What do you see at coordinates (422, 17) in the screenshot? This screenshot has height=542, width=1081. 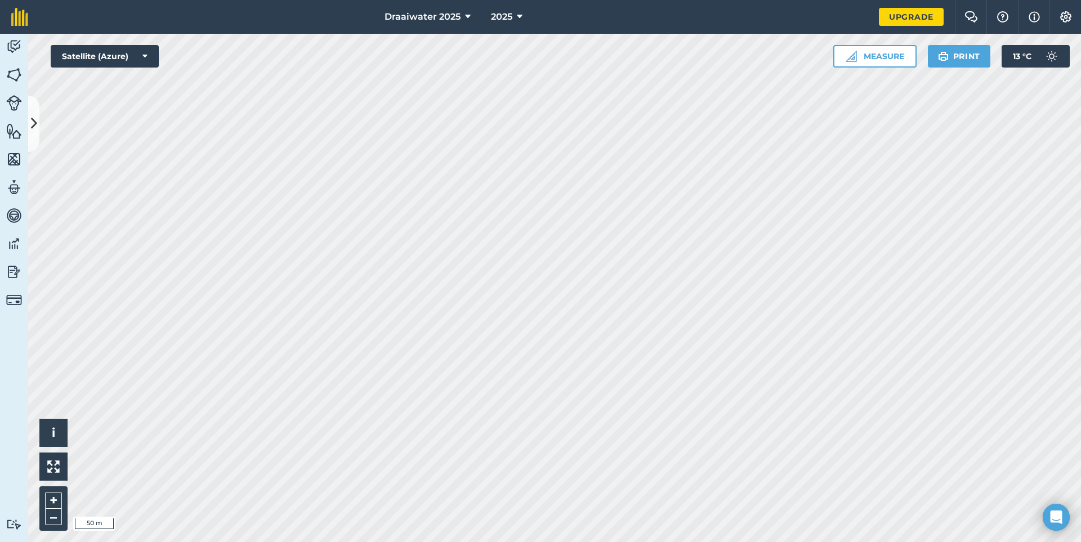 I see `span: Draaiwater 2025` at bounding box center [422, 17].